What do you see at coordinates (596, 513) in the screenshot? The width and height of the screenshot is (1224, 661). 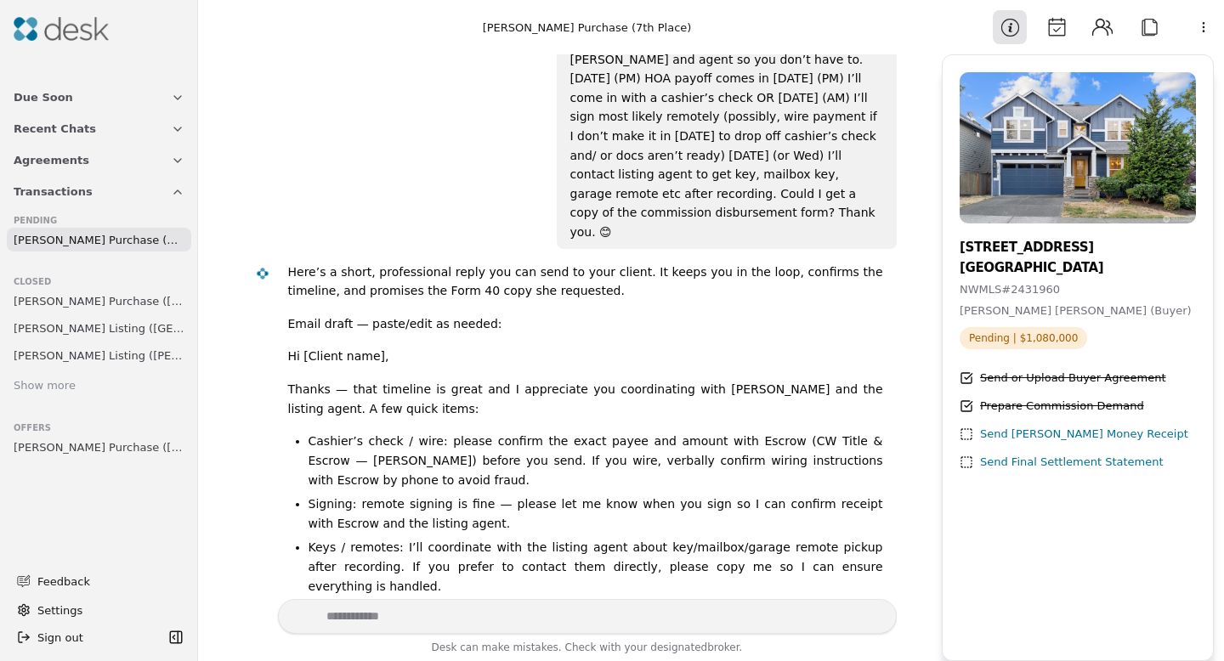 I see `li: Signing: remote signing is fine — please let me know when you sign so I can confirm receipt with ...` at bounding box center [596, 513].